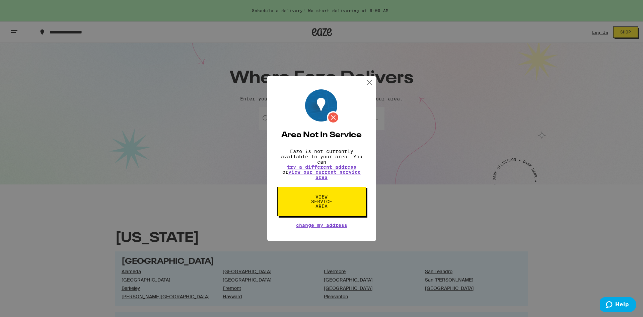 Image resolution: width=643 pixels, height=317 pixels. I want to click on span: Change My Address, so click(322, 225).